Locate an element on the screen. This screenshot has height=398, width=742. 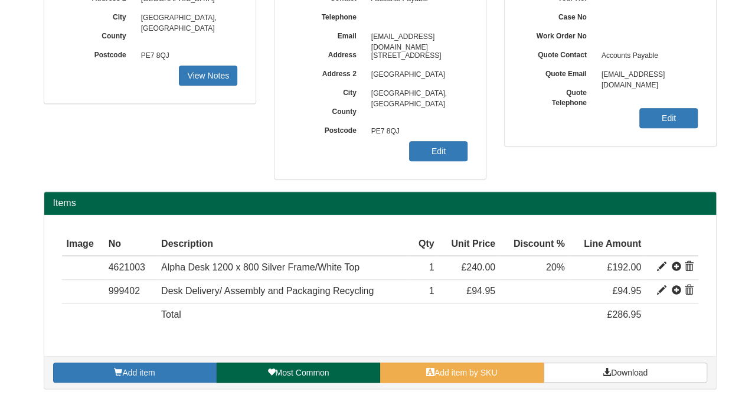
span: Most Common is located at coordinates (302, 373).